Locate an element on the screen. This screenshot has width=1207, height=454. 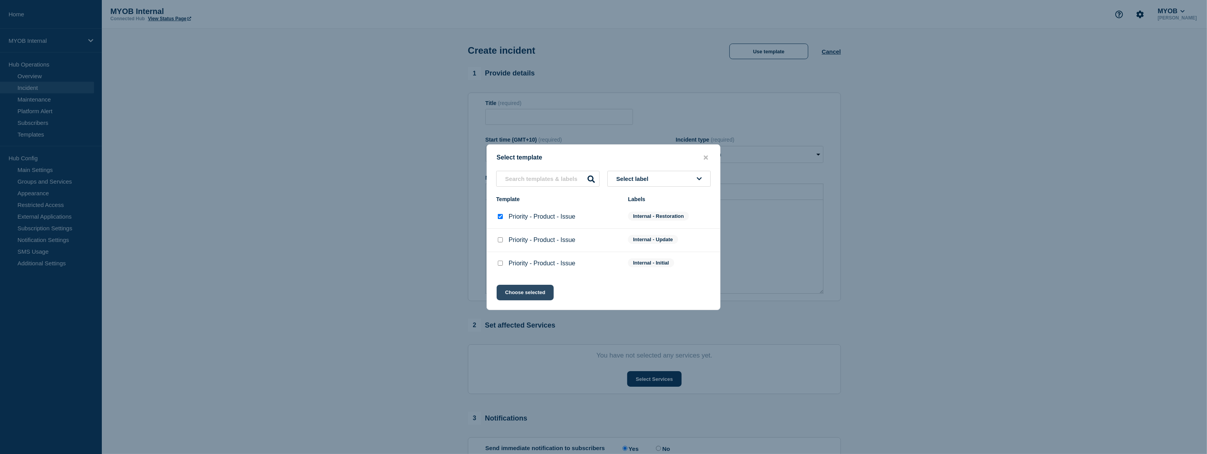
button: Select label is located at coordinates (659, 178).